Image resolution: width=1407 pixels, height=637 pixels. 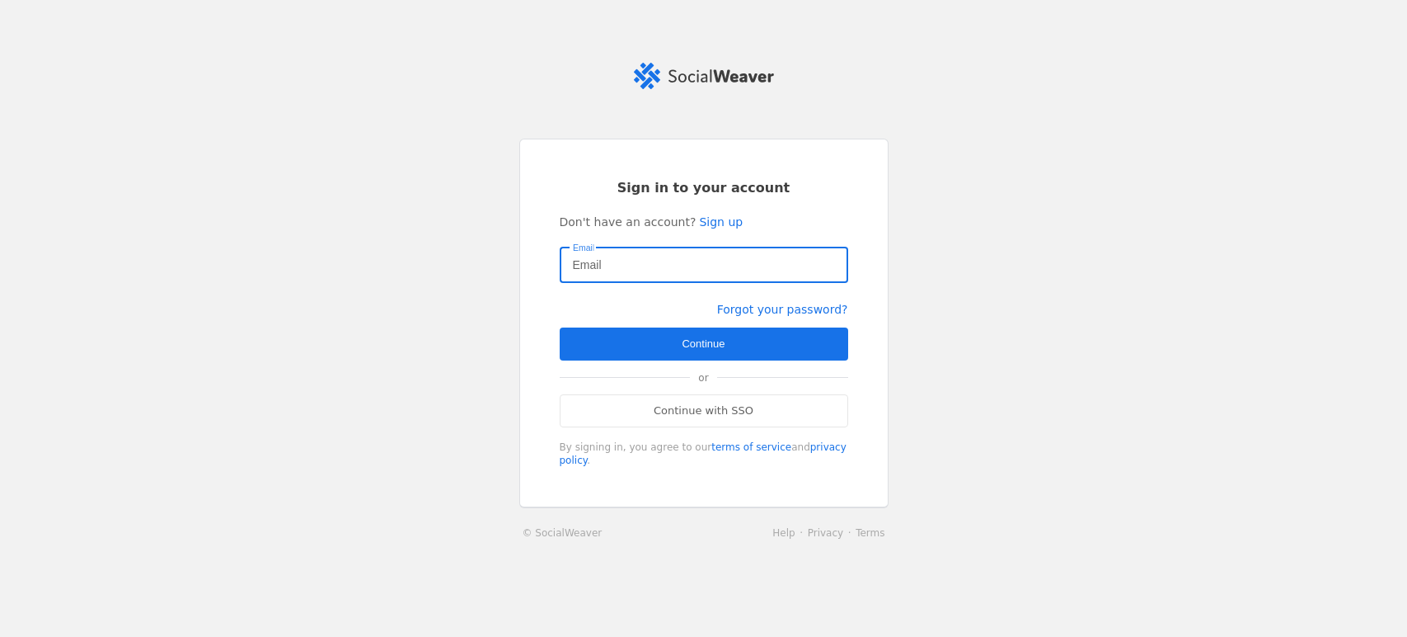 What do you see at coordinates (782, 309) in the screenshot?
I see `a: Forgot your password?` at bounding box center [782, 309].